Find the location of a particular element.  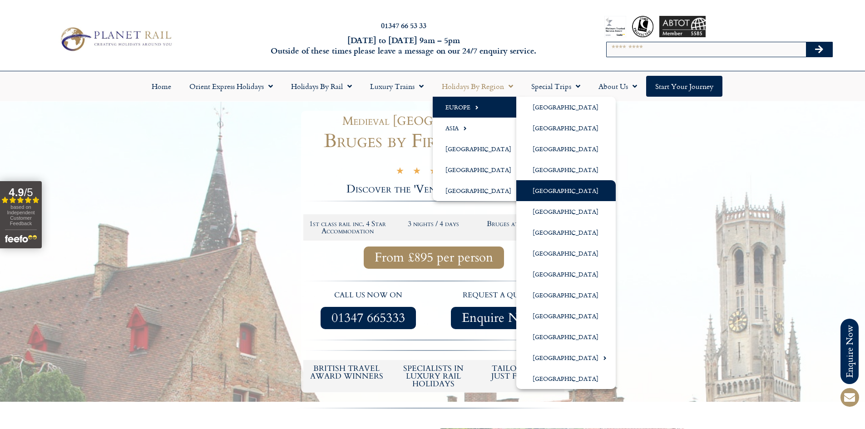

a: Holidays by Rail is located at coordinates (321, 86).